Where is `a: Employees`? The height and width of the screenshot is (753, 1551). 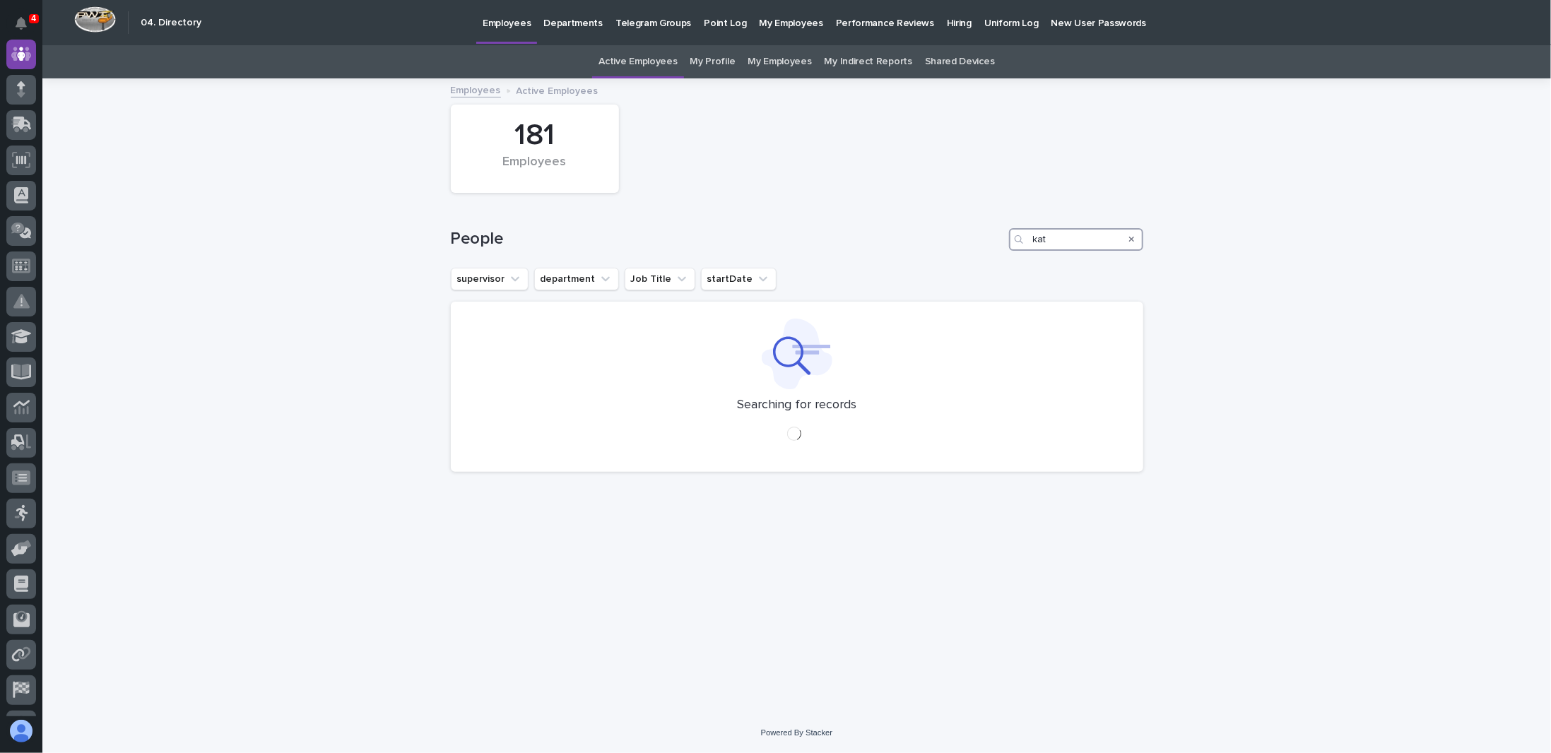
a: Employees is located at coordinates (476, 89).